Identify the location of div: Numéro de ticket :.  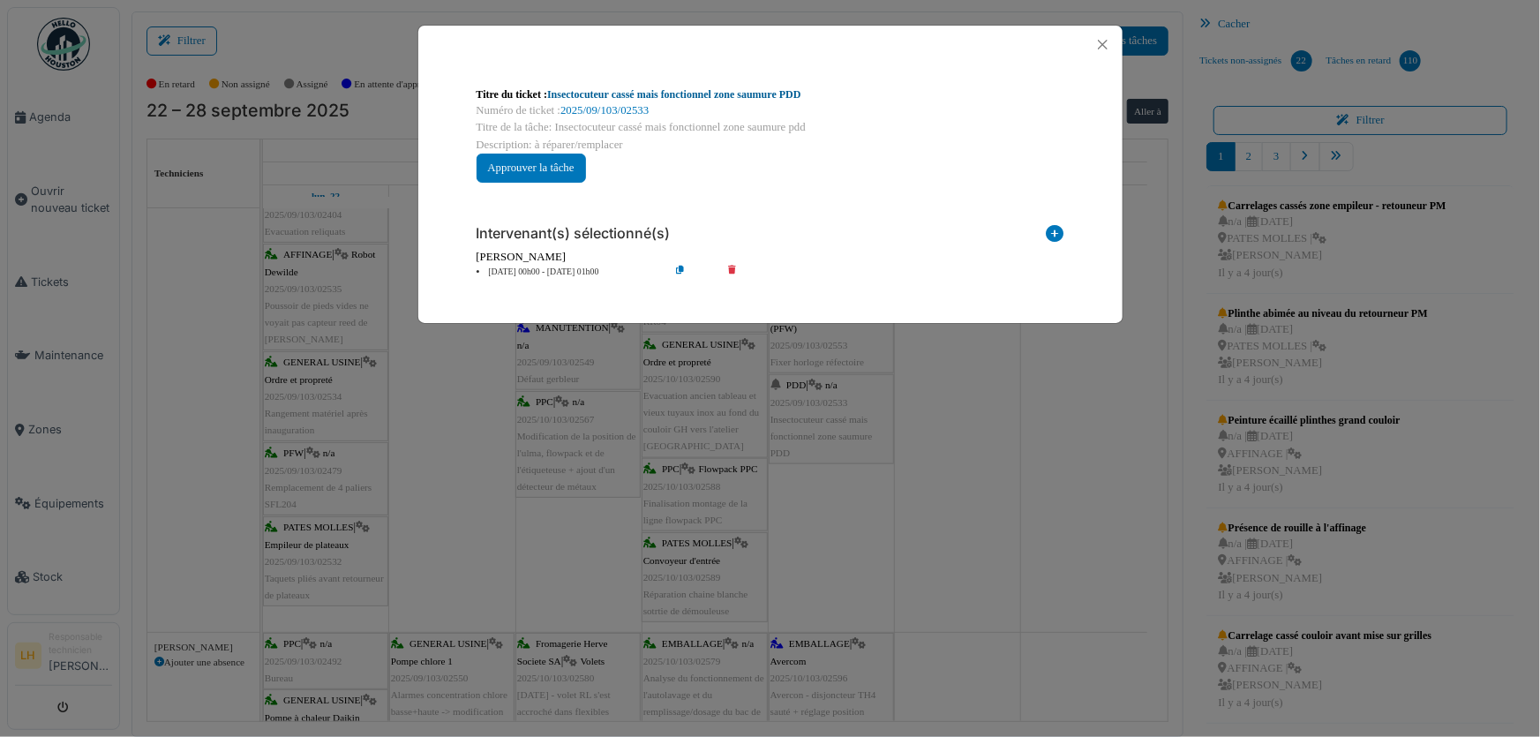
(771, 110).